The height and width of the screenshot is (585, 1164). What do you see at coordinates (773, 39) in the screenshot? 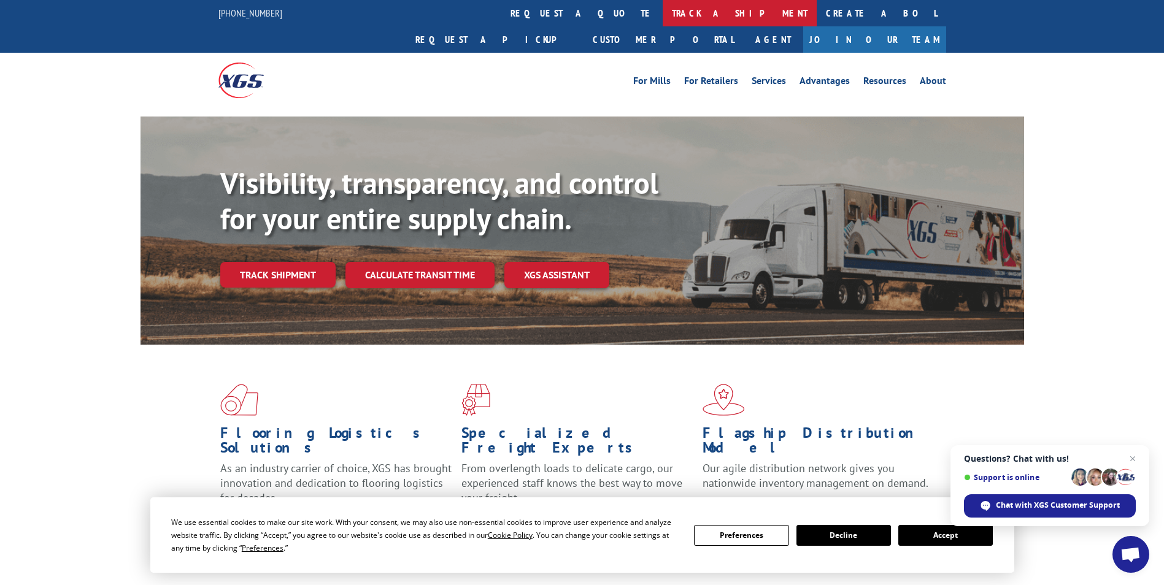
I see `a: Agent` at bounding box center [773, 39].